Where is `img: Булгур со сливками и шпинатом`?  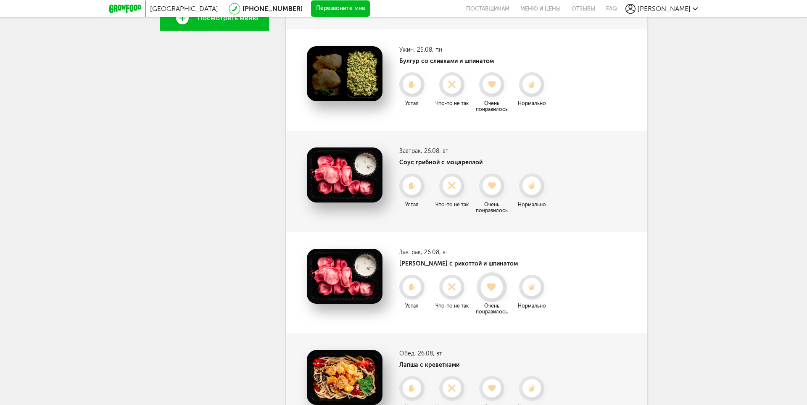
img: Булгур со сливками и шпинатом is located at coordinates (345, 74).